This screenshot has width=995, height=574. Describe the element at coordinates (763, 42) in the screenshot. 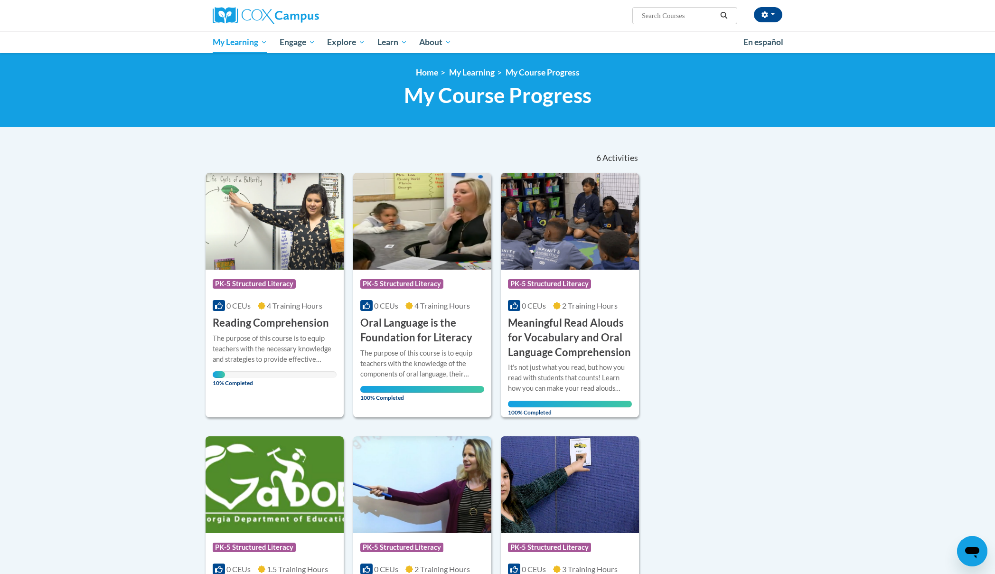

I see `span: En español` at that location.